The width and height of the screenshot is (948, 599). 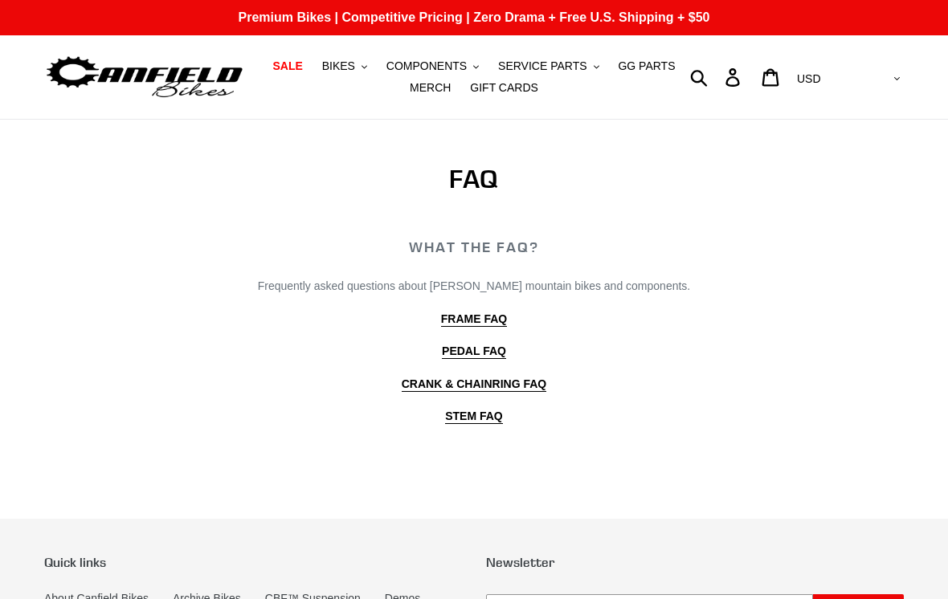 What do you see at coordinates (345, 66) in the screenshot?
I see `button: BIKES` at bounding box center [345, 66].